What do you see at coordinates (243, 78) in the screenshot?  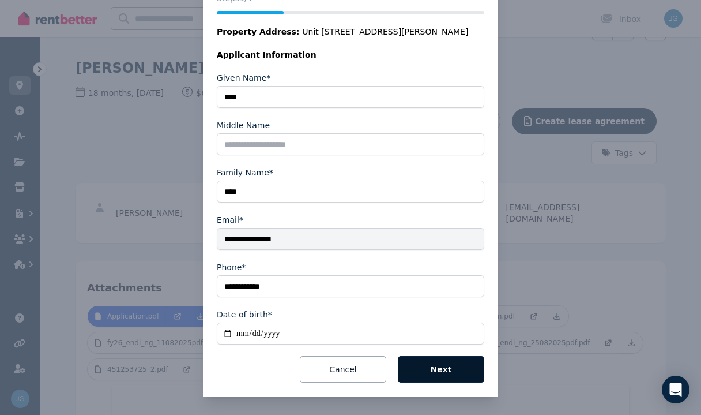 I see `label: Given Name*` at bounding box center [243, 78].